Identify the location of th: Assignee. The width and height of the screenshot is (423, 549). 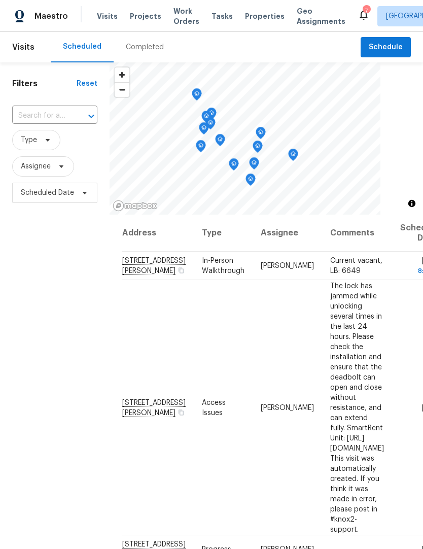
(287, 233).